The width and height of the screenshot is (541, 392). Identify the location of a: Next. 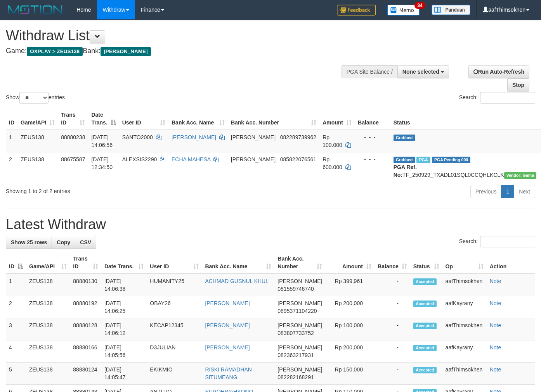
(524, 192).